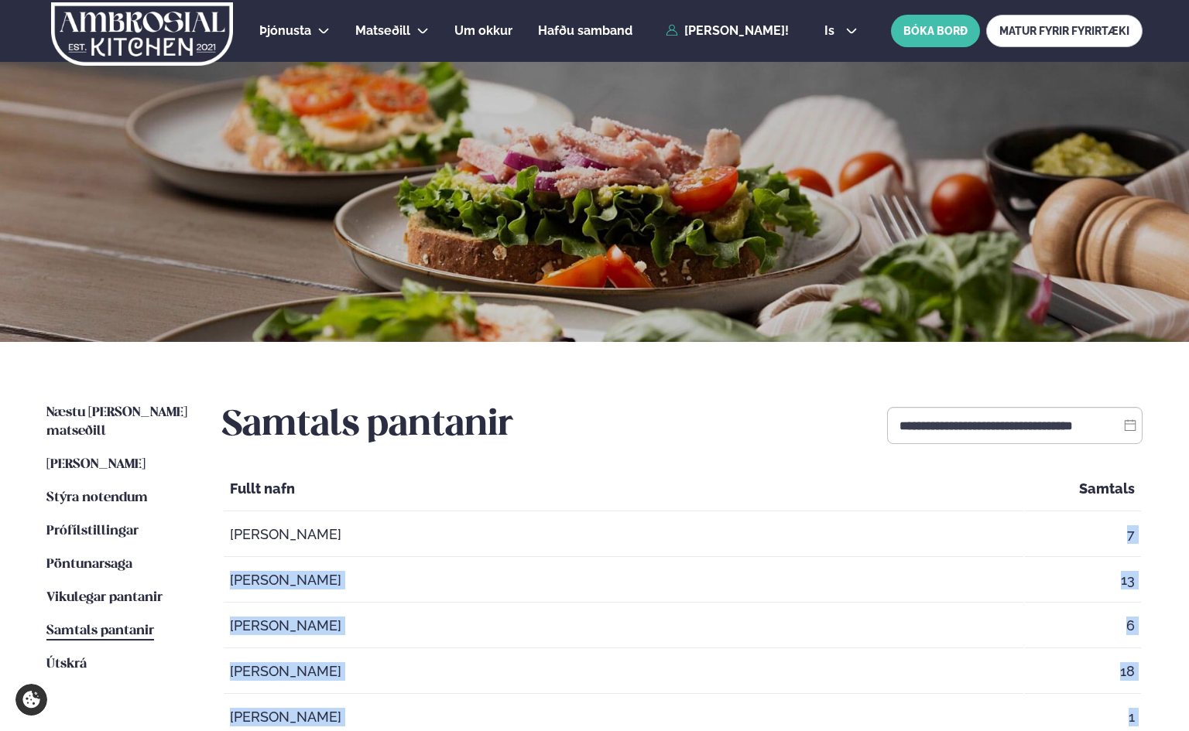  I want to click on td: 6, so click(1083, 626).